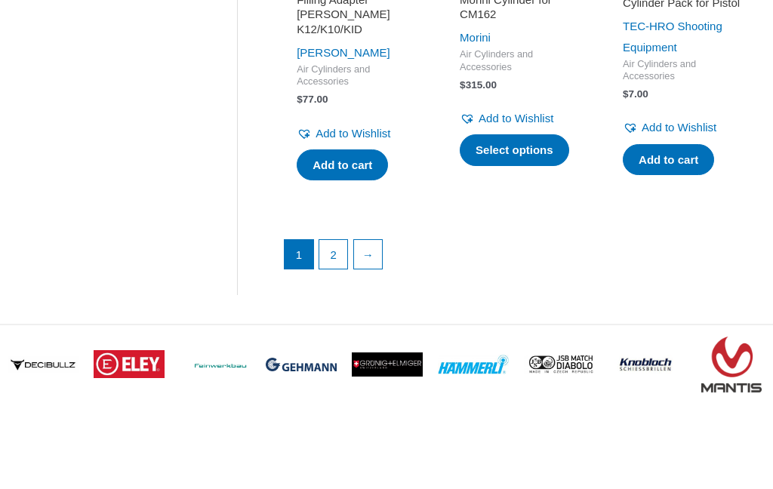  I want to click on img: brand logo, so click(129, 364).